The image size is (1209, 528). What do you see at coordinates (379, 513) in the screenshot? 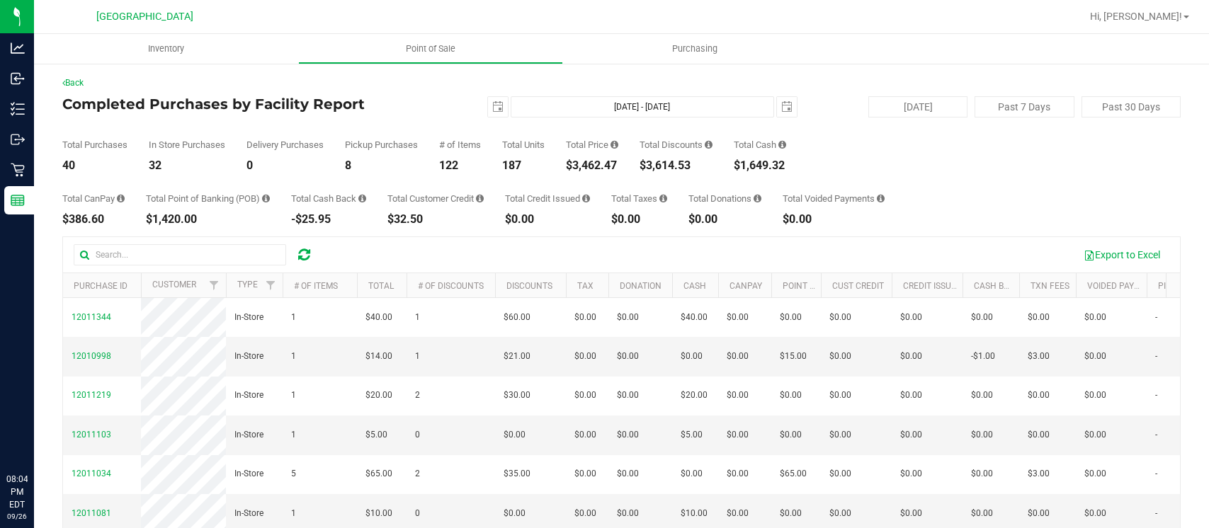
I see `span: $10.00` at bounding box center [379, 513].